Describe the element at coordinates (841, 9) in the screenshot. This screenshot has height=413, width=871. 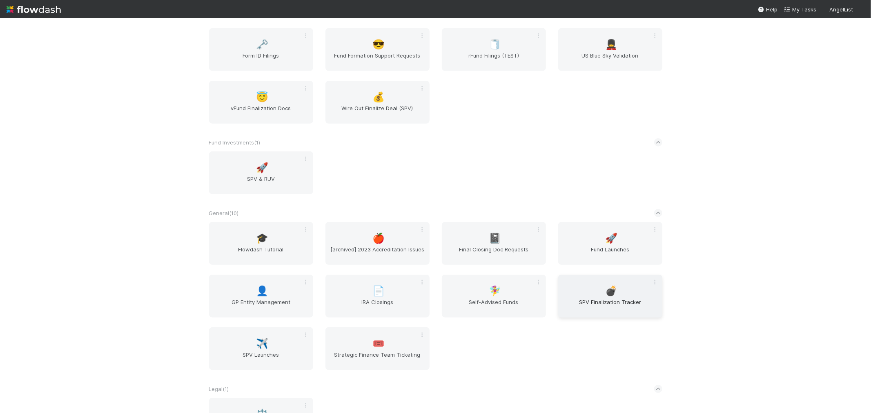
I see `span: AngelList` at that location.